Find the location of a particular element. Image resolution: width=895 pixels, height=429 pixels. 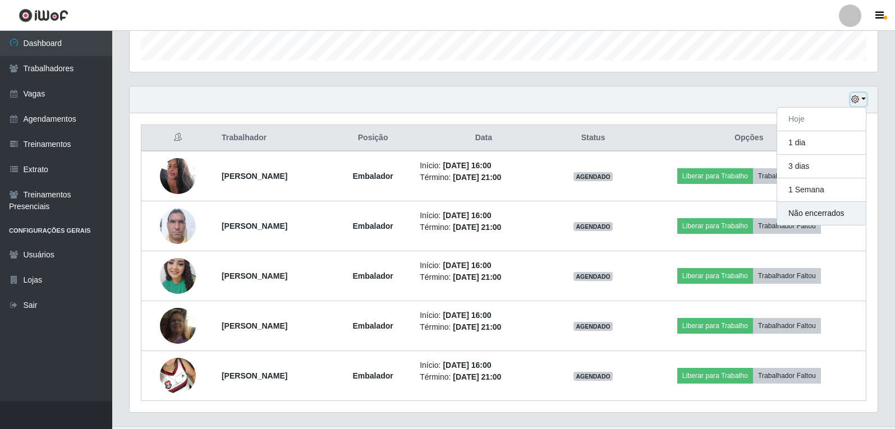

img: 1737508100769.jpeg is located at coordinates (178, 225).